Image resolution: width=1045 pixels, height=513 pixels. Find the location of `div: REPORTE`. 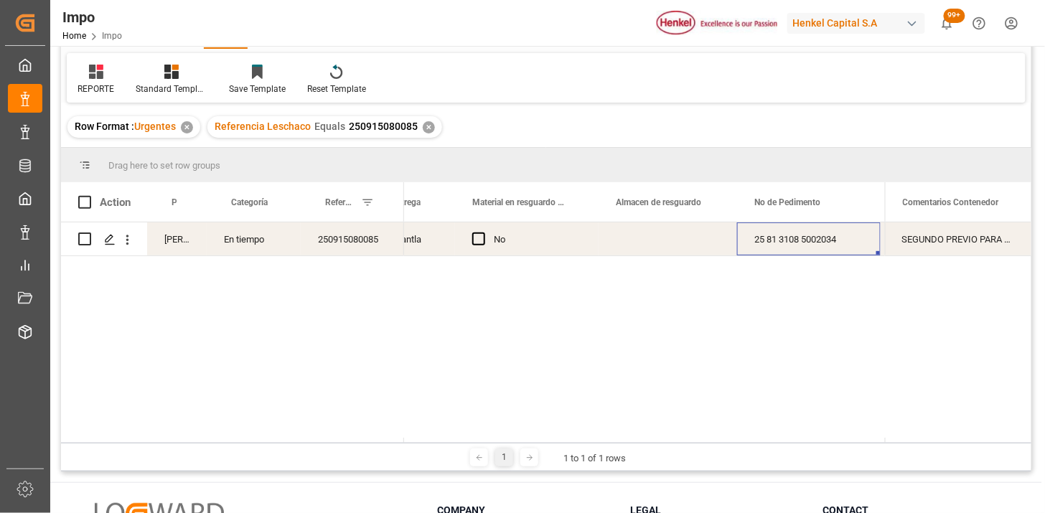

div: REPORTE is located at coordinates (95, 89).